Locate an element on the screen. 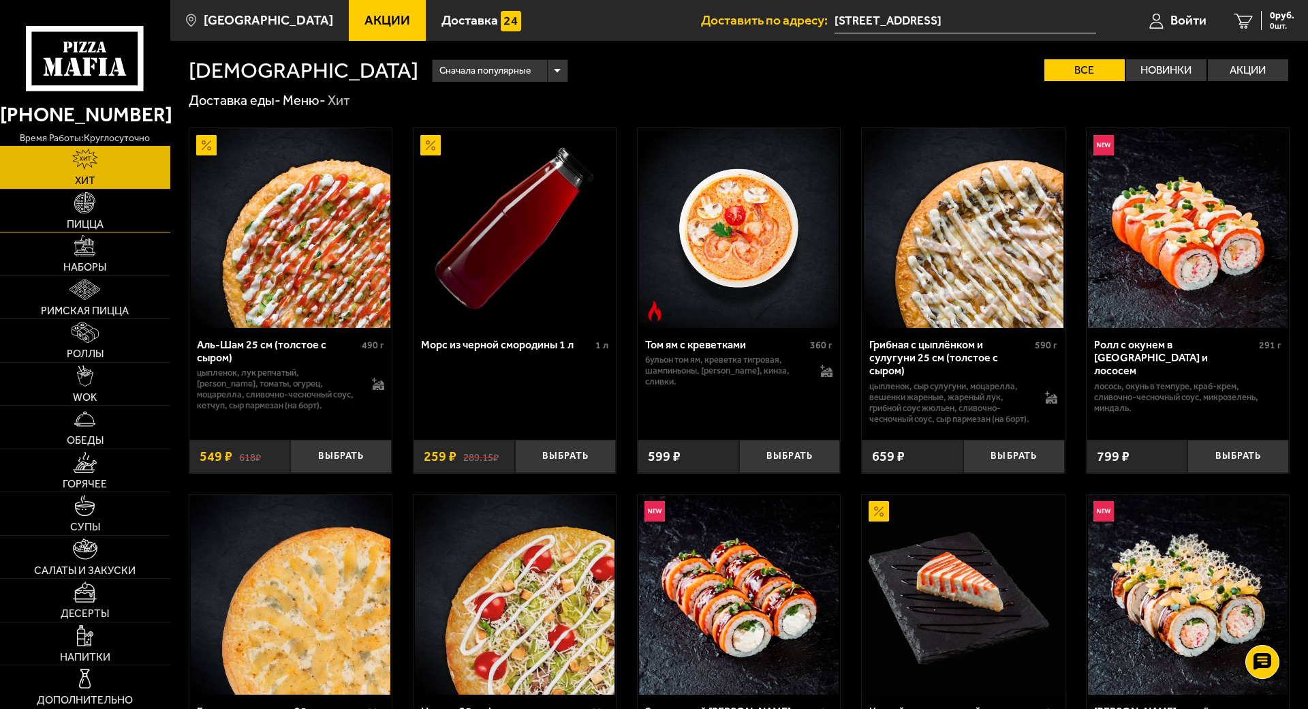 This screenshot has width=1308, height=709. span: Напитки is located at coordinates (85, 657).